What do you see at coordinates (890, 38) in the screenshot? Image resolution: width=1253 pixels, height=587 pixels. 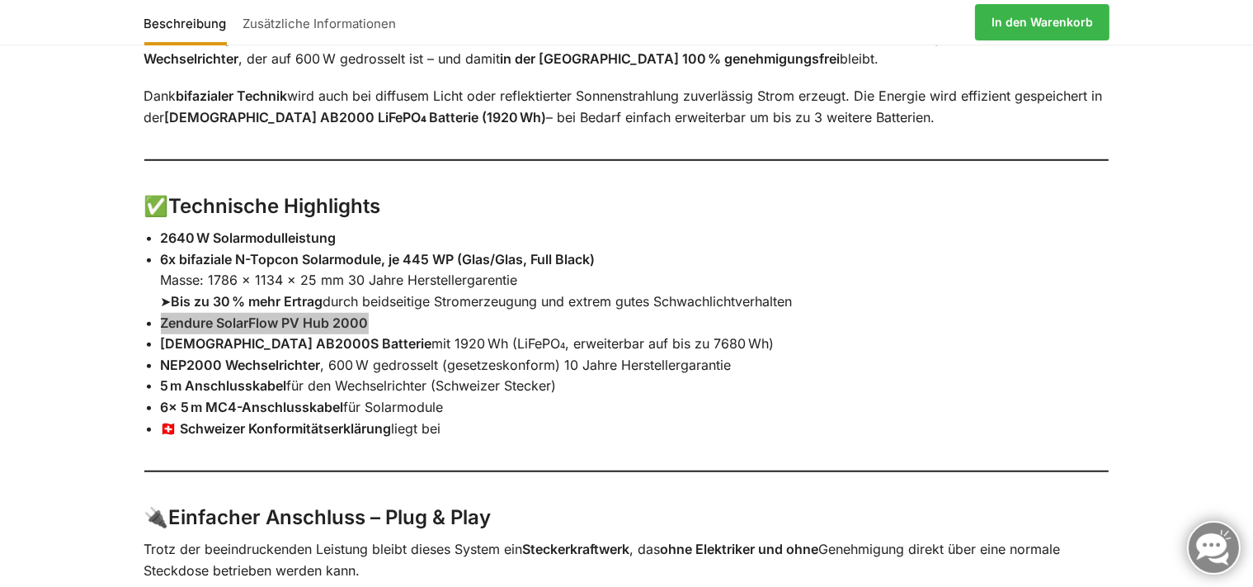 I see `strong: Zendure SolarFlow System` at bounding box center [890, 38].